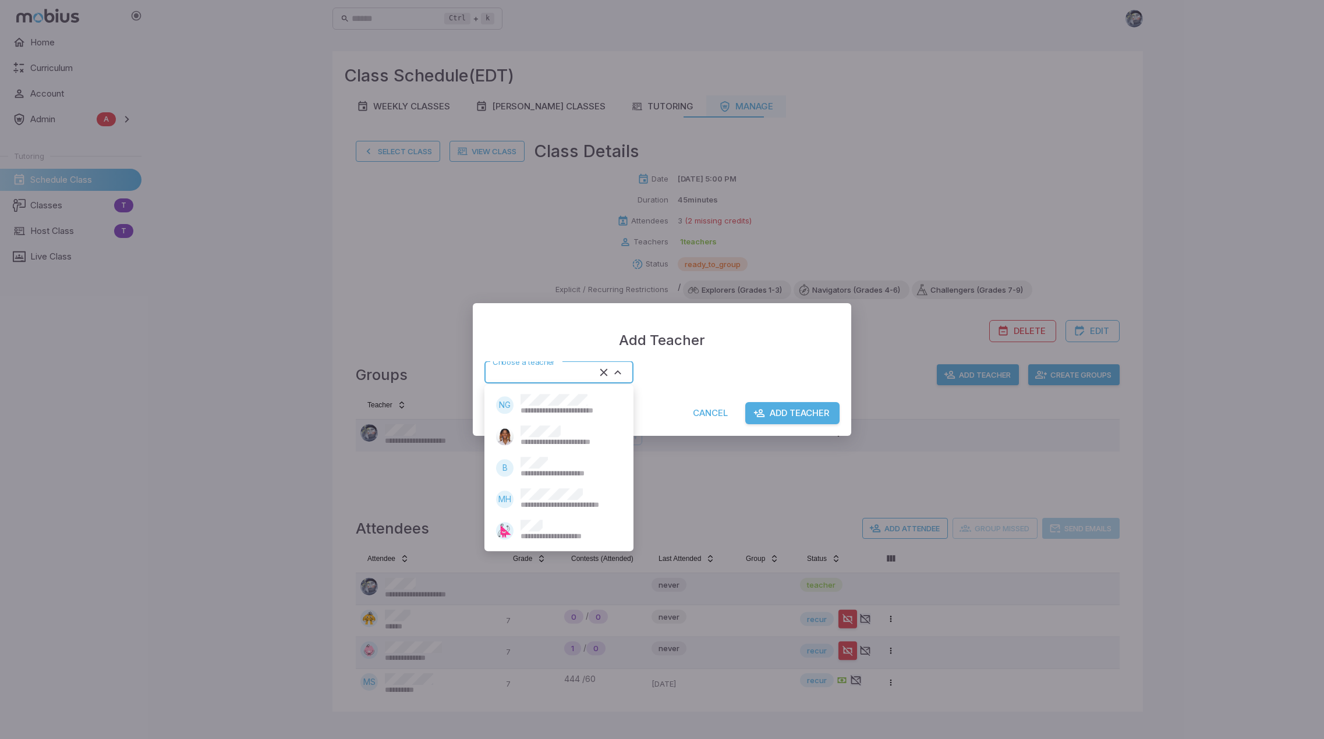 This screenshot has height=739, width=1324. What do you see at coordinates (604, 373) in the screenshot?
I see `button: Clear` at bounding box center [604, 373].